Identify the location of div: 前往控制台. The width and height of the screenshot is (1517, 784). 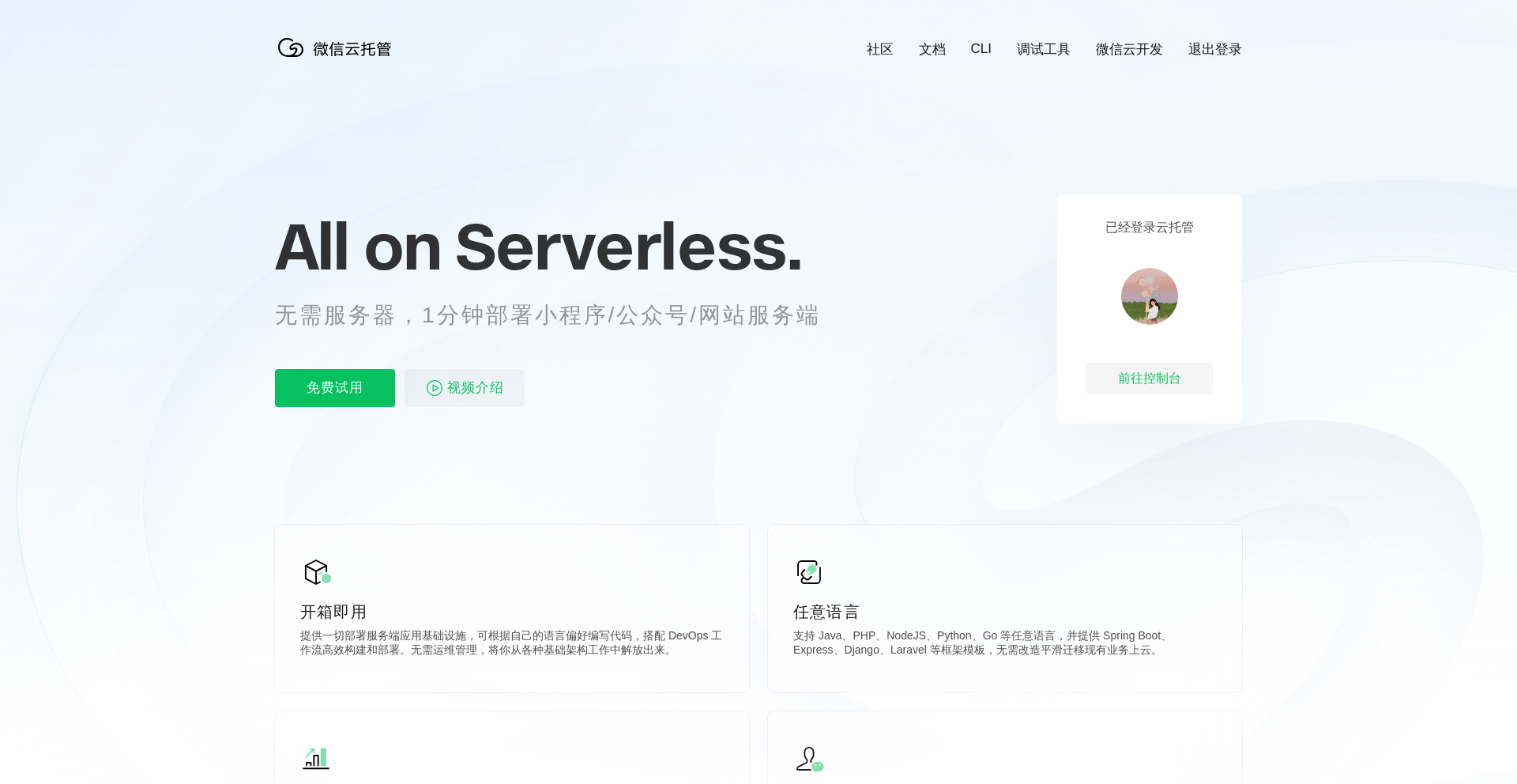
(1150, 378).